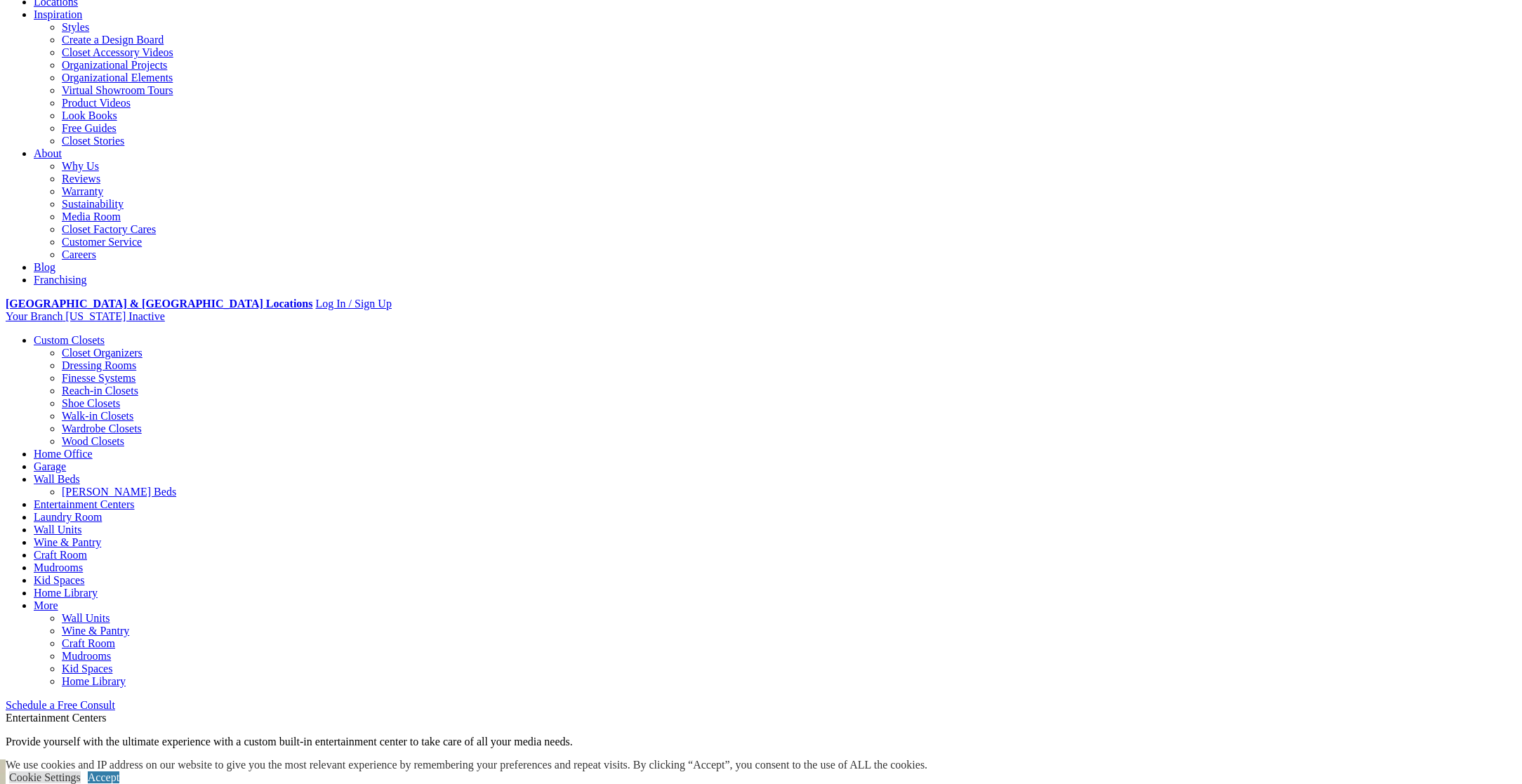 This screenshot has height=784, width=1522. I want to click on a: Accept, so click(103, 777).